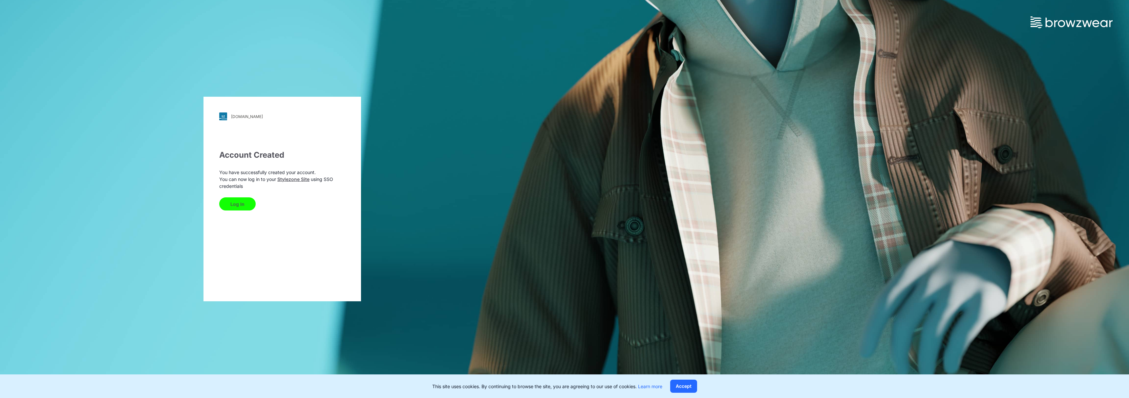 This screenshot has height=398, width=1129. I want to click on a: Learn more, so click(650, 387).